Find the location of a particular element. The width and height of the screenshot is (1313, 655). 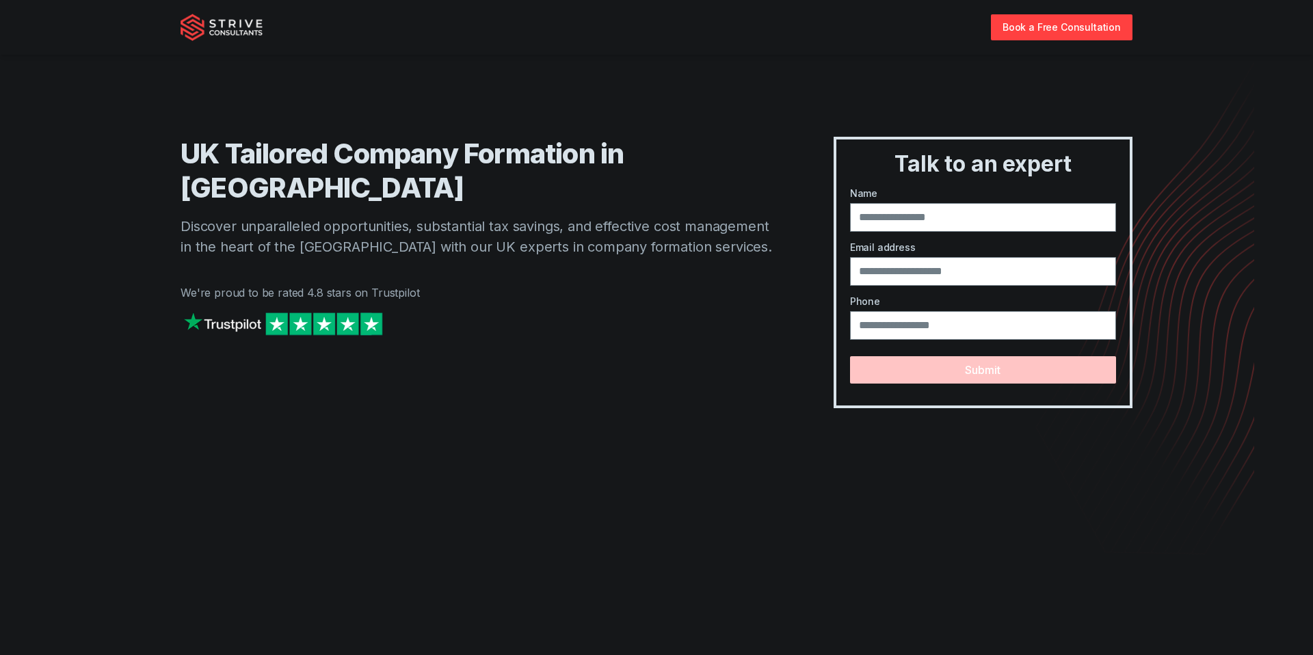

button: Submit is located at coordinates (983, 370).